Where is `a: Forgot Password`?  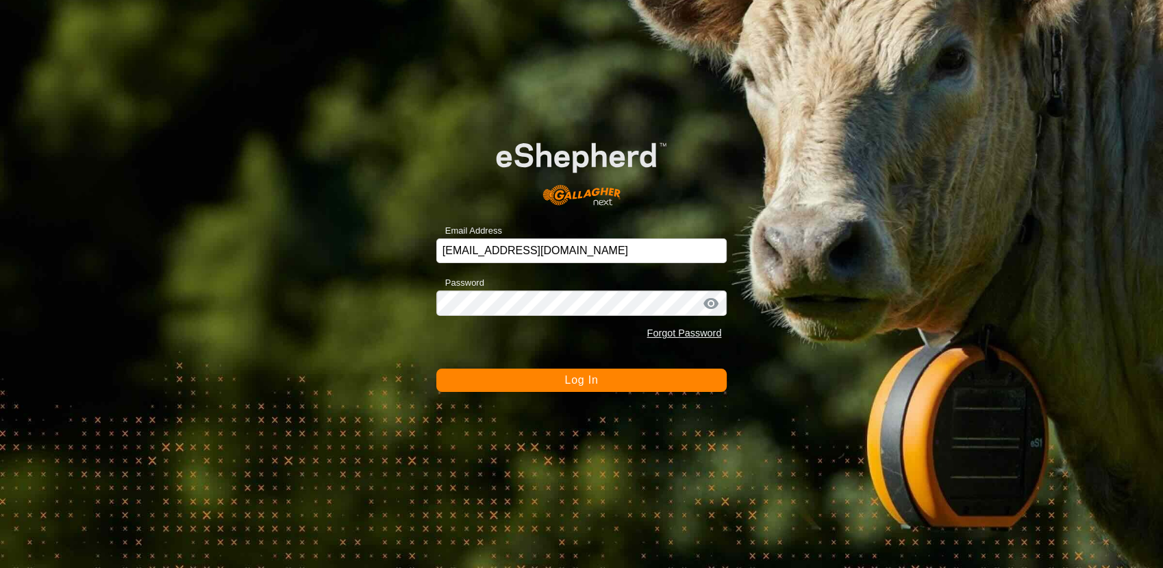 a: Forgot Password is located at coordinates (683, 333).